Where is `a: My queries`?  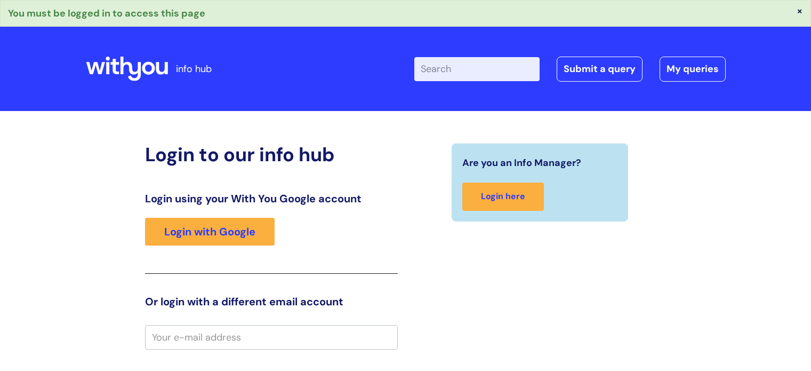
a: My queries is located at coordinates (692, 69).